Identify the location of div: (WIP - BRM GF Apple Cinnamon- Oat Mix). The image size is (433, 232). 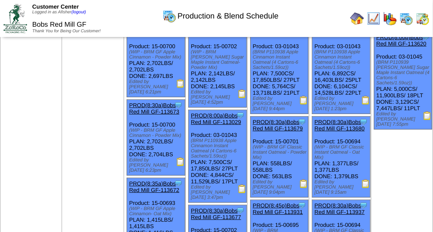
(157, 212).